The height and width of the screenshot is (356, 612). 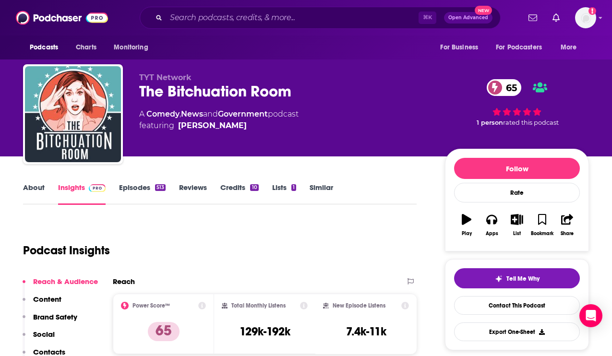 What do you see at coordinates (44, 334) in the screenshot?
I see `p: Social` at bounding box center [44, 334].